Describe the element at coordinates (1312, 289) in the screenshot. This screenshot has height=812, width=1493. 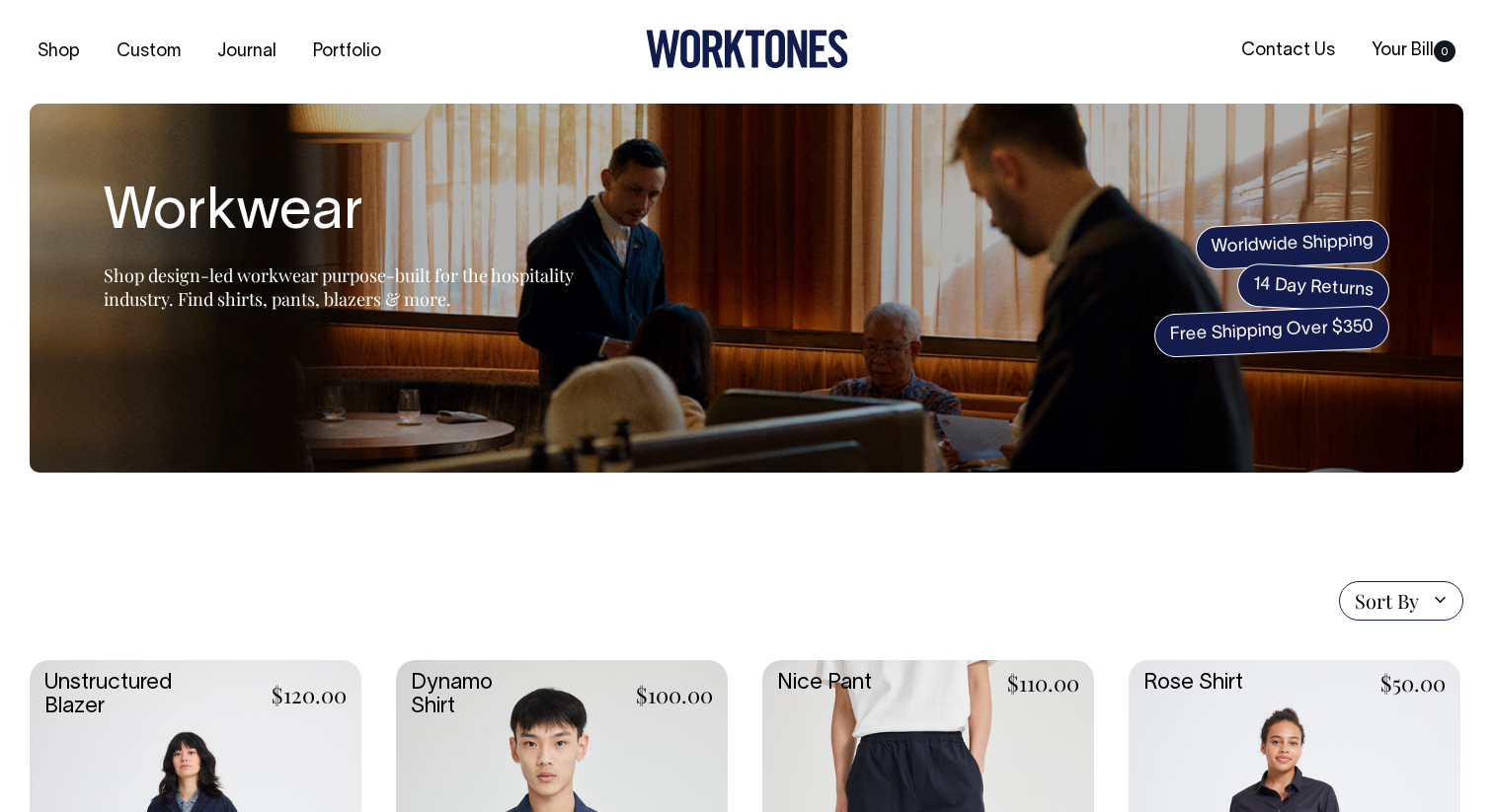
I see `span: 14 Day Returns` at that location.